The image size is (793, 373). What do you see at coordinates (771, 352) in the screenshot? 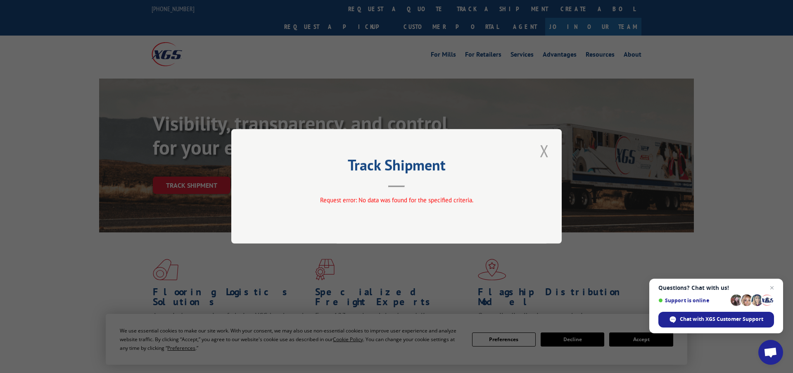
I see `a: Open chat` at bounding box center [771, 352].